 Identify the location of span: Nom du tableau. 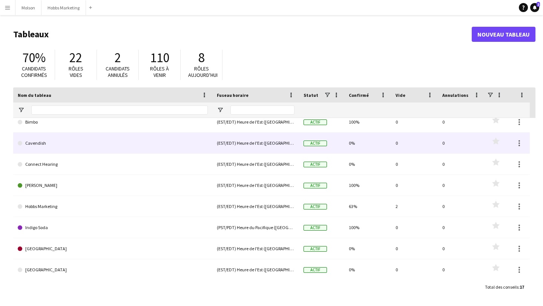
(34, 95).